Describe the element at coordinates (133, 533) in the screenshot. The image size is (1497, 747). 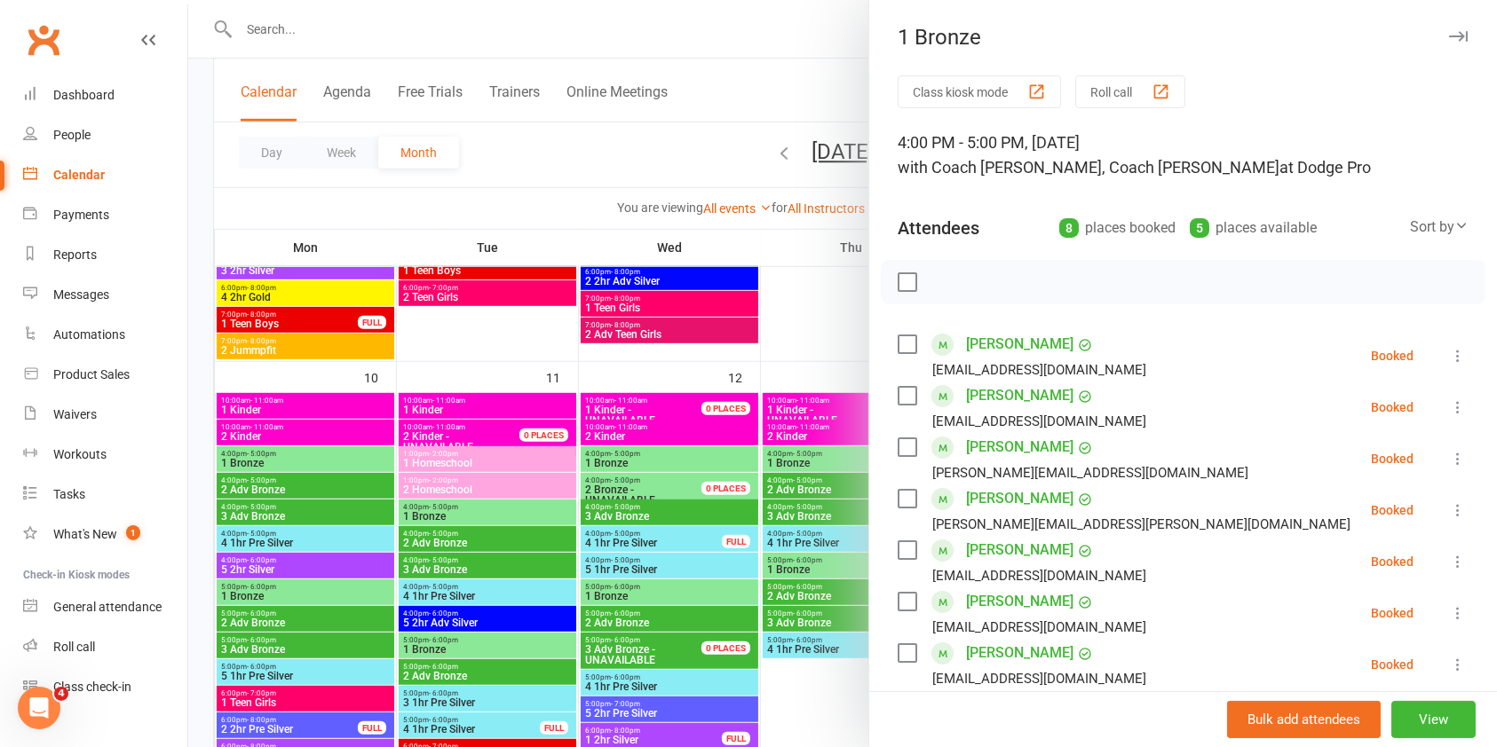
I see `span: 1` at that location.